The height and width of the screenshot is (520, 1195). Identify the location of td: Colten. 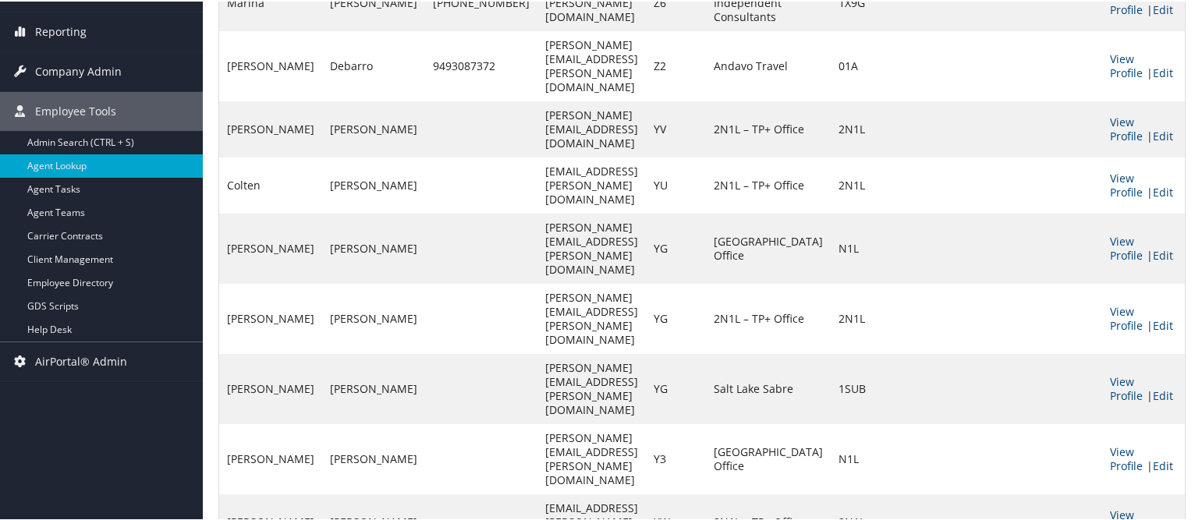
(271, 184).